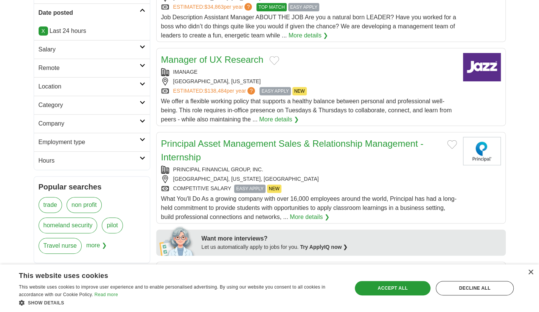 The width and height of the screenshot is (539, 312). What do you see at coordinates (92, 161) in the screenshot?
I see `a: Hours` at bounding box center [92, 161].